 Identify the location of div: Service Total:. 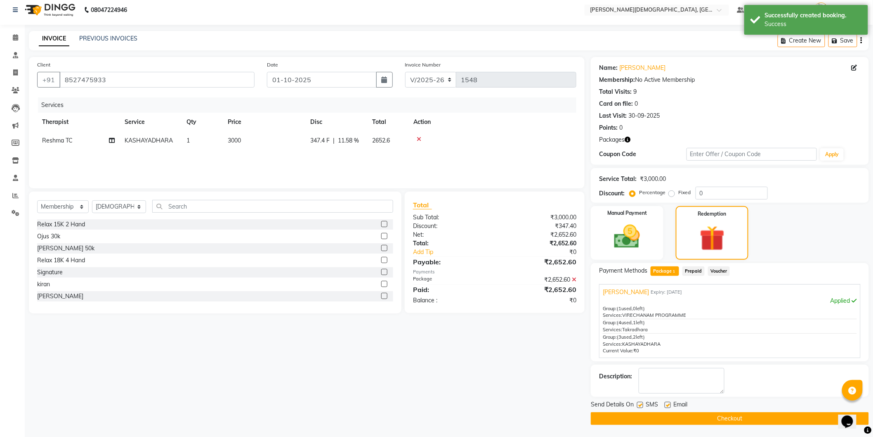
(618, 179).